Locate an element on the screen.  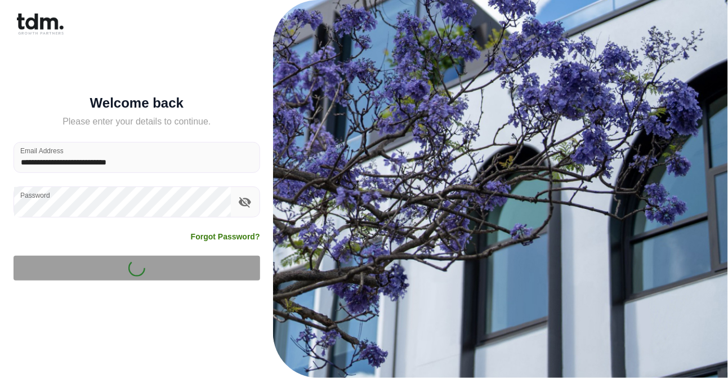
label: Email Address is located at coordinates (42, 150).